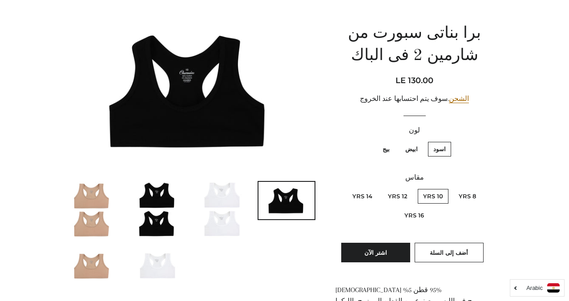 This screenshot has height=301, width=569. Describe the element at coordinates (190, 90) in the screenshot. I see `img: برا بناتى سبورت من شارمين 2 فى الباك` at that location.